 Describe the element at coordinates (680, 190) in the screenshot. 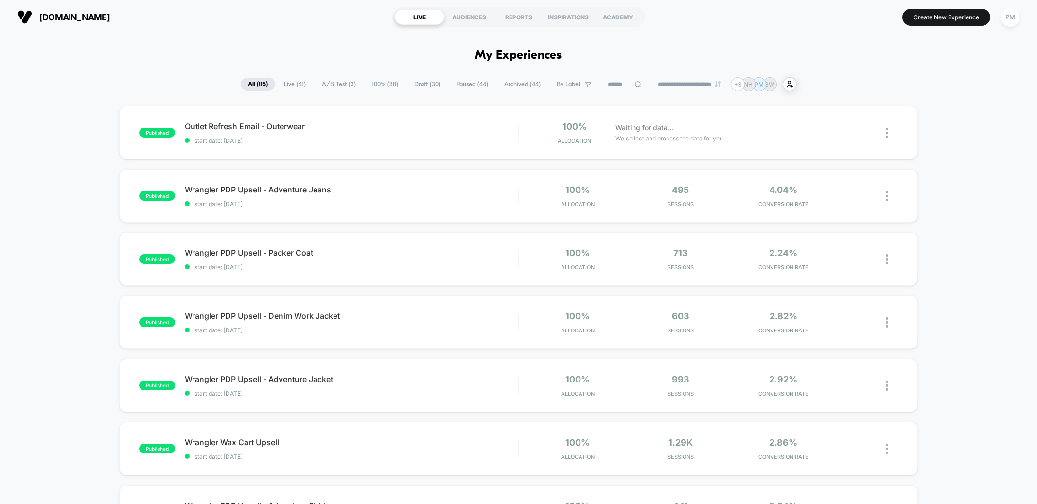

I see `span: 495` at that location.